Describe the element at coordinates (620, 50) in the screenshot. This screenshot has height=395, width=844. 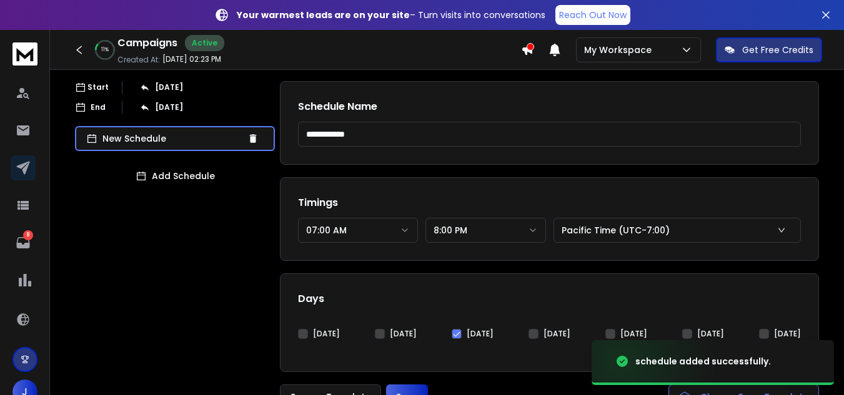
I see `p: My Workspace` at that location.